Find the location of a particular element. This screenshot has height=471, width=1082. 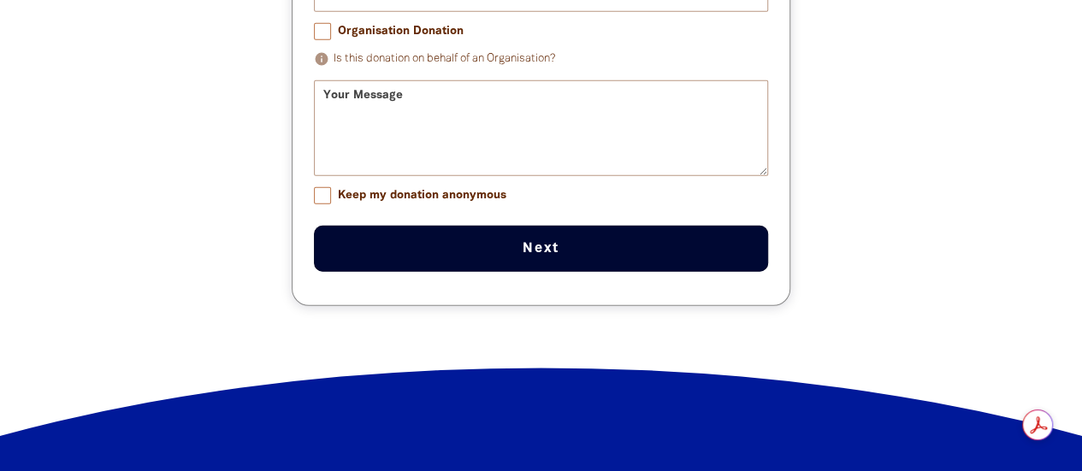

p: Is this donation on behalf of an Organisation? is located at coordinates (540, 59).